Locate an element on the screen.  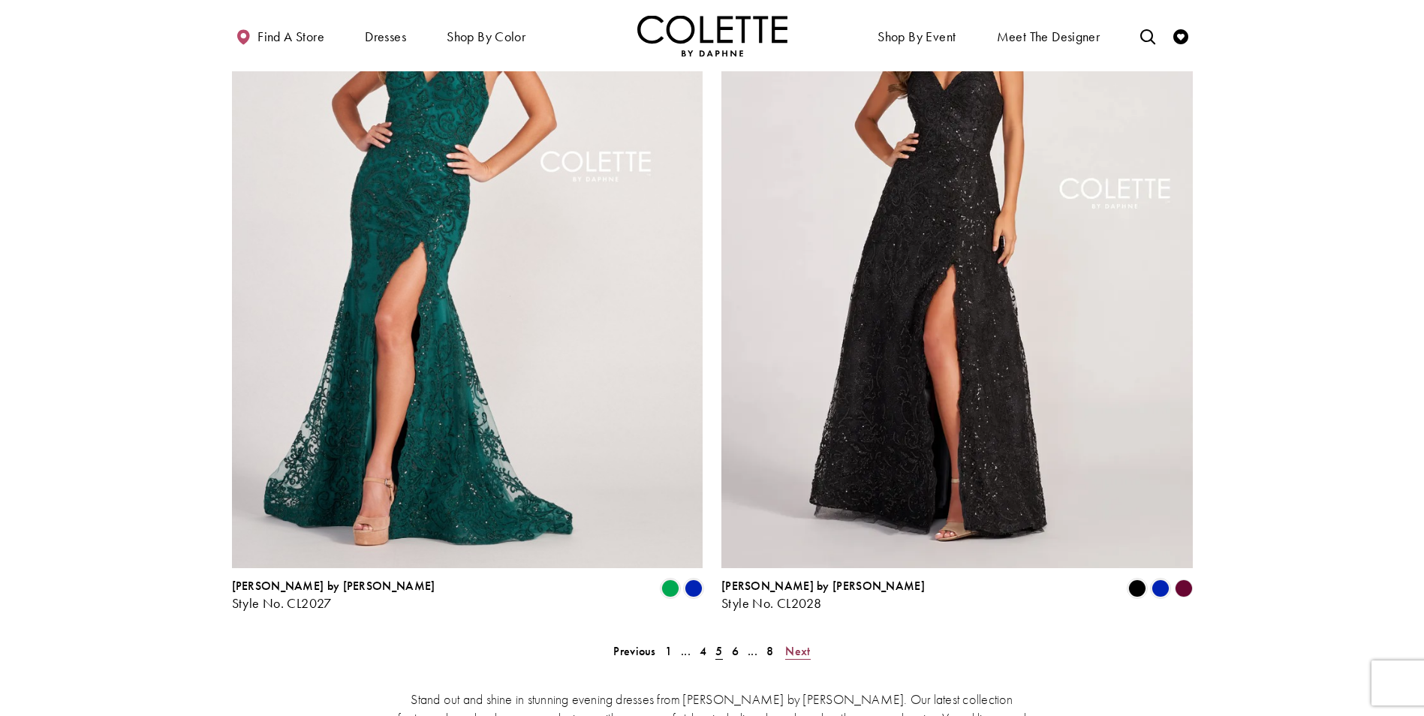
div: Colette by Daphne Style No. CL2027 is located at coordinates (333, 595).